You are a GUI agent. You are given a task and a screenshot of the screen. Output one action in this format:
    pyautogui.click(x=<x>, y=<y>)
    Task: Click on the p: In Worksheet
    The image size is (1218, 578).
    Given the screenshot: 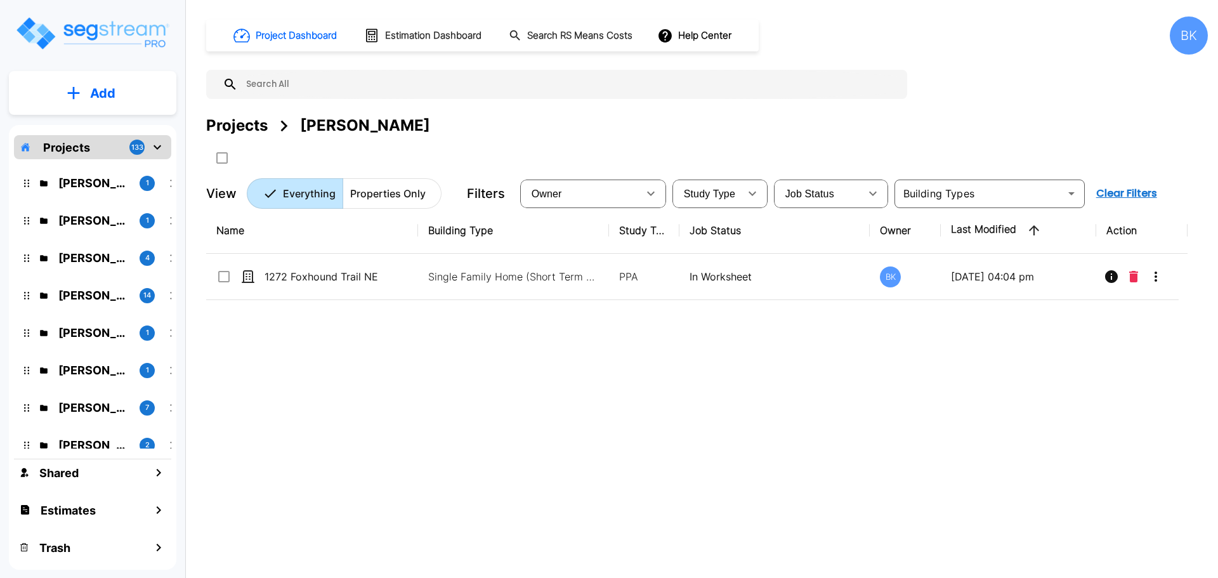 What is the action you would take?
    pyautogui.click(x=775, y=277)
    